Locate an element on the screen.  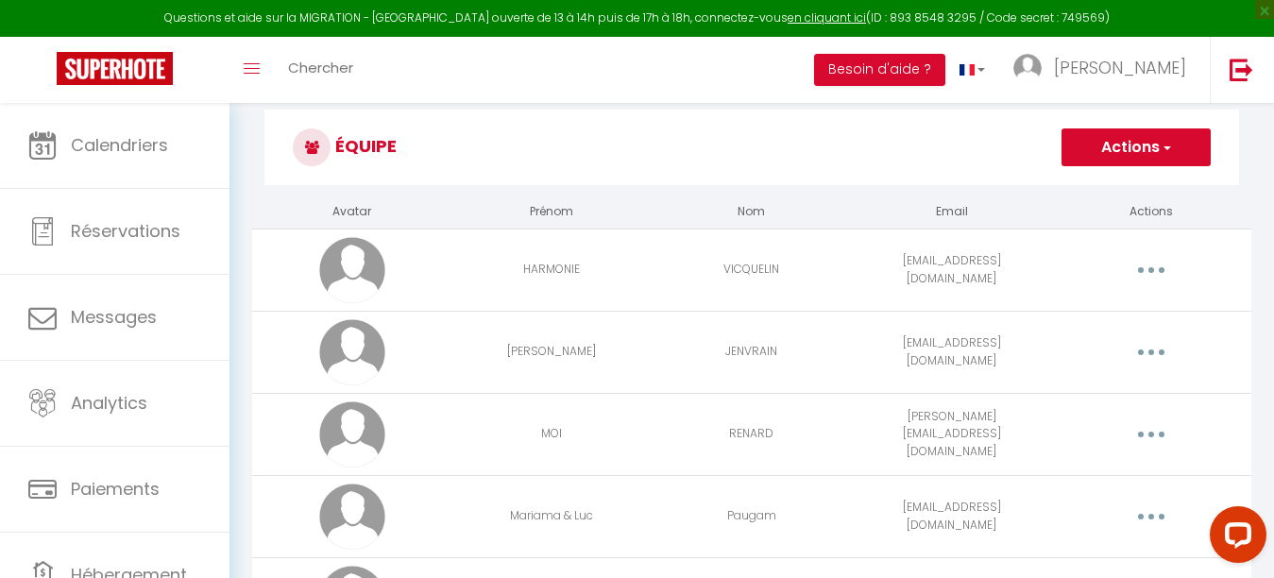
button: Besoin d'aide ? is located at coordinates (879, 70).